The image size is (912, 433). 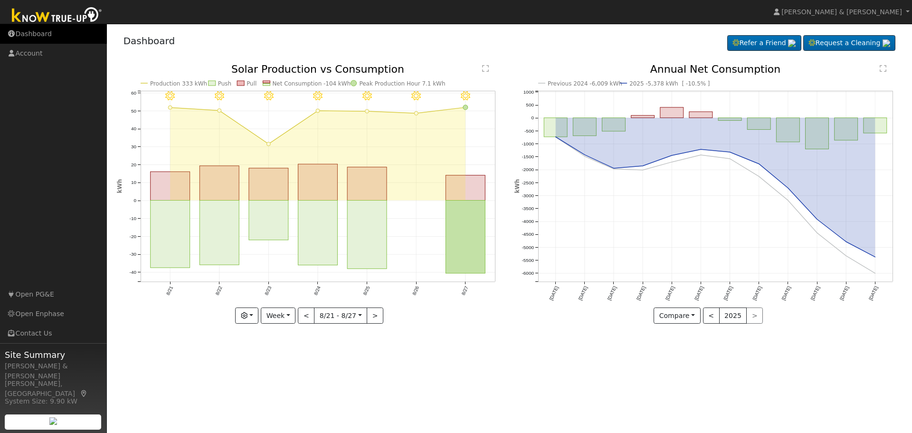 I want to click on text: 30, so click(x=134, y=146).